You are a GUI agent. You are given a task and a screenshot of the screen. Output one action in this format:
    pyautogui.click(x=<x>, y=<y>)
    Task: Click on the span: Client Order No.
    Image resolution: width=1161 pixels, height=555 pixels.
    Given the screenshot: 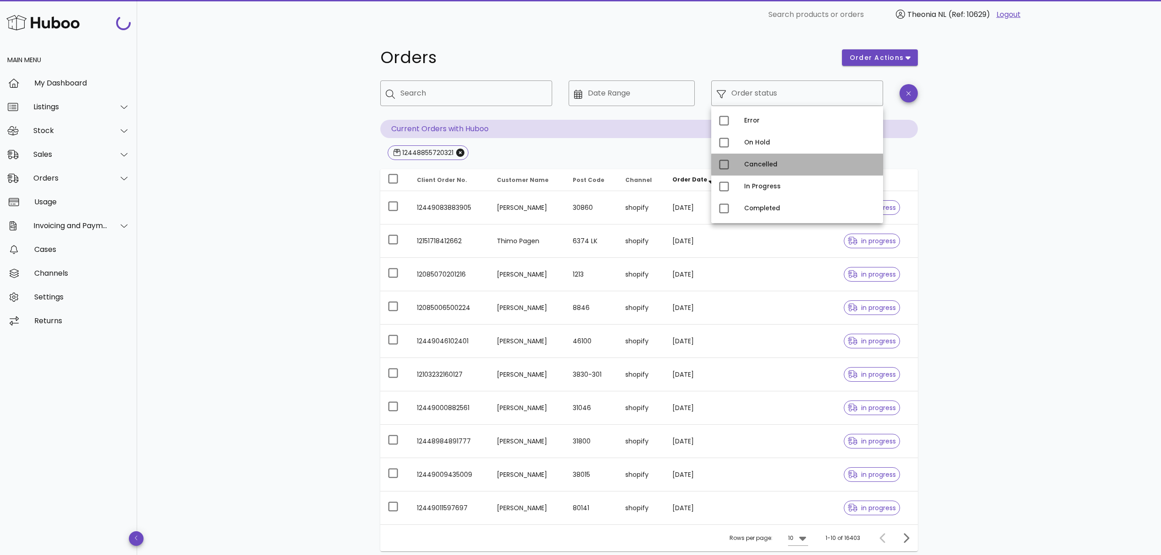 What is the action you would take?
    pyautogui.click(x=442, y=180)
    